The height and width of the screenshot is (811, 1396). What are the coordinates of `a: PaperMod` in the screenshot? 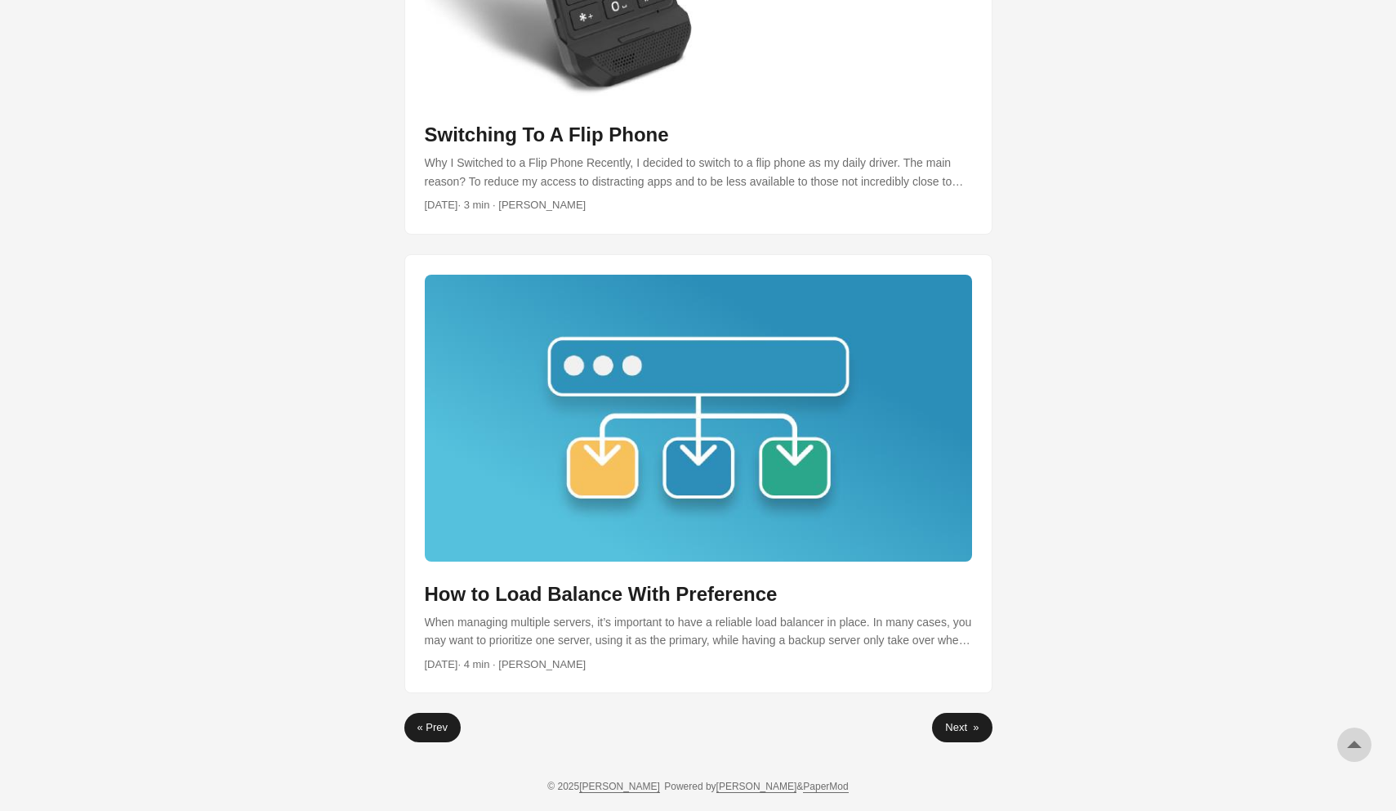 It's located at (825, 786).